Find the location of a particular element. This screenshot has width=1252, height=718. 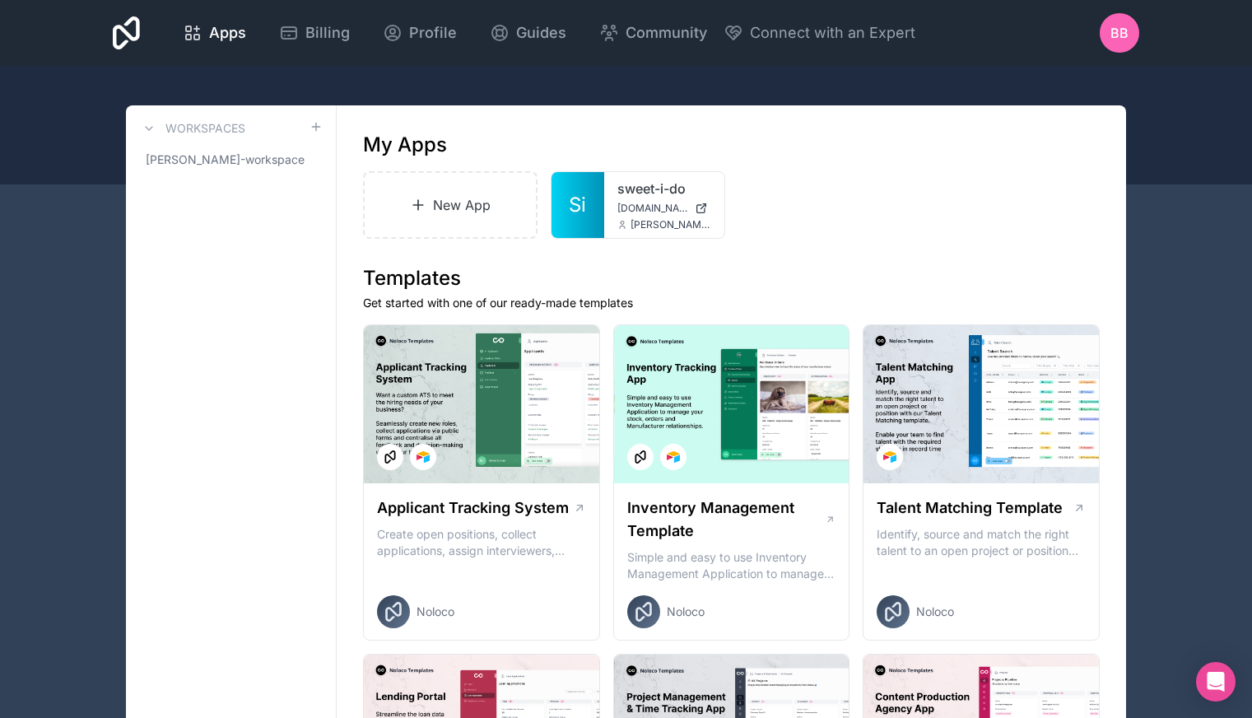

a: Profile is located at coordinates (420, 33).